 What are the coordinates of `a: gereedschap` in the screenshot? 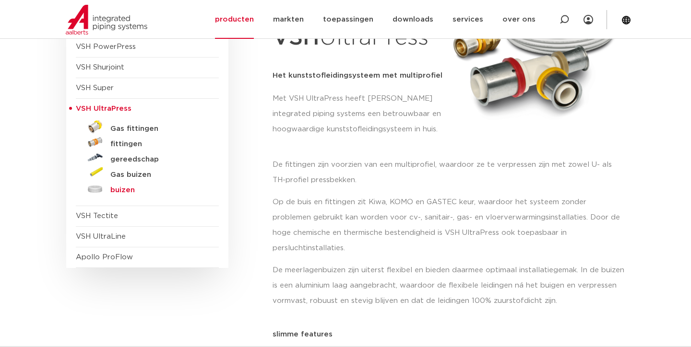 It's located at (147, 158).